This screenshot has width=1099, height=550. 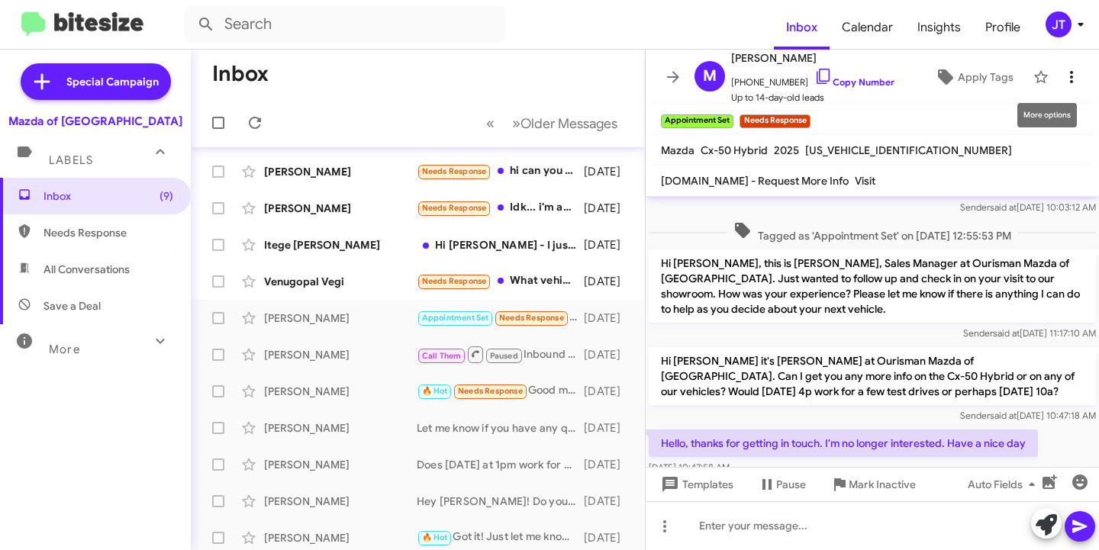 I want to click on span: Profile, so click(x=1003, y=27).